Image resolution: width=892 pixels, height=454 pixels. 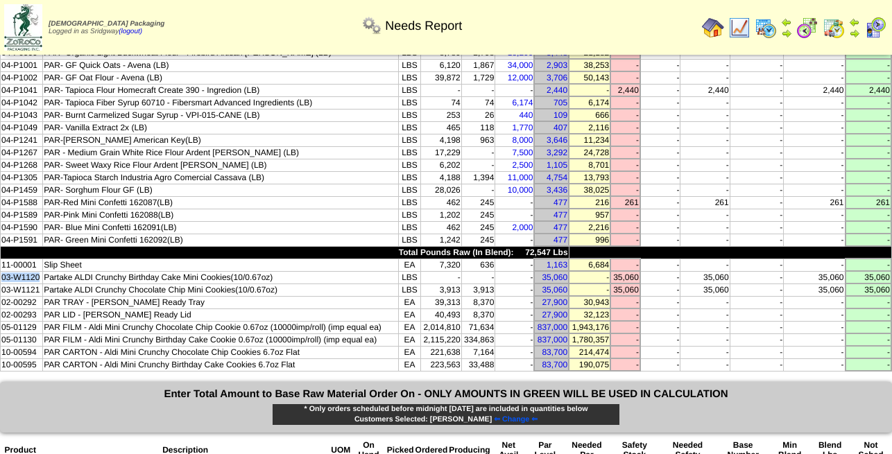 What do you see at coordinates (440, 290) in the screenshot?
I see `td: 3,913` at bounding box center [440, 290].